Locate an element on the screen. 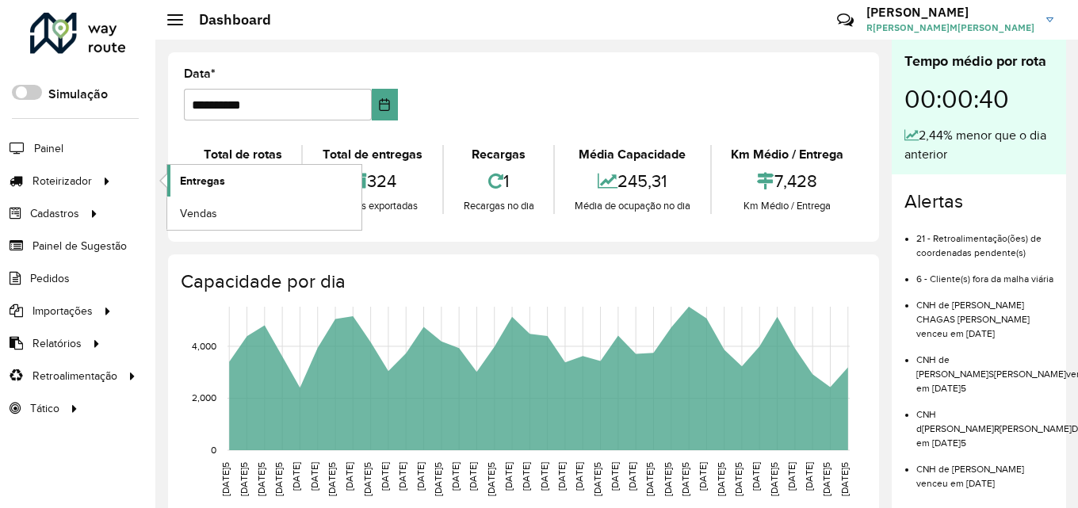 The image size is (1078, 508). div: 245,31 is located at coordinates (632, 181).